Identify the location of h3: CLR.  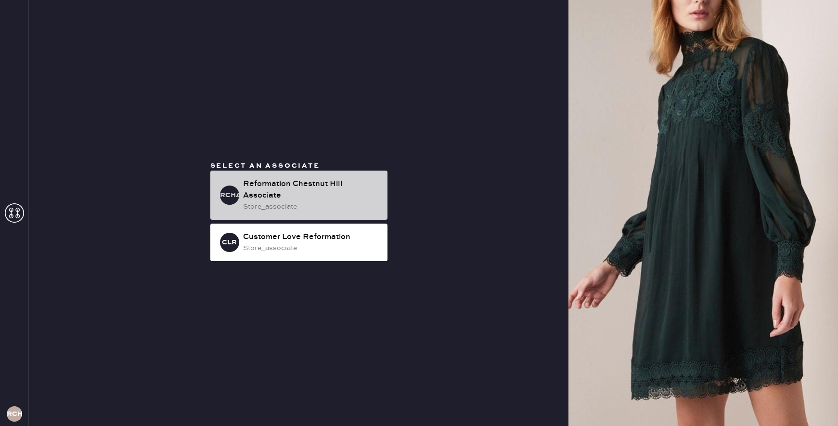
(229, 242).